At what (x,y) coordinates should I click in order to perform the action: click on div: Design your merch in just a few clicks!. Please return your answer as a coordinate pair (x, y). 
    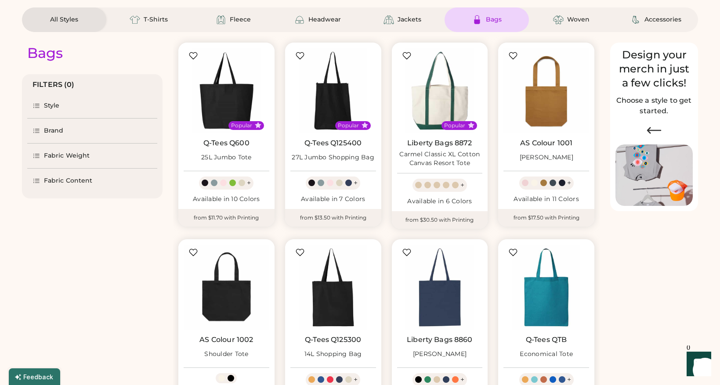
    Looking at the image, I should click on (654, 69).